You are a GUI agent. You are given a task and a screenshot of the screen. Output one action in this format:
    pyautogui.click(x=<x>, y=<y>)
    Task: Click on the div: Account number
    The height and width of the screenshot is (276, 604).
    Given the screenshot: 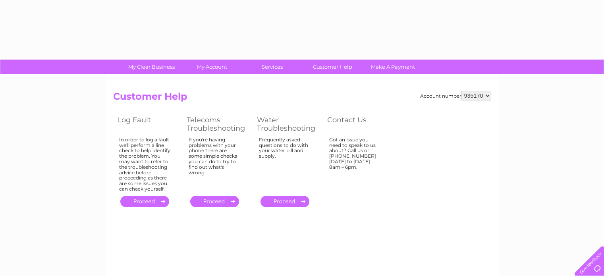 What is the action you would take?
    pyautogui.click(x=456, y=96)
    